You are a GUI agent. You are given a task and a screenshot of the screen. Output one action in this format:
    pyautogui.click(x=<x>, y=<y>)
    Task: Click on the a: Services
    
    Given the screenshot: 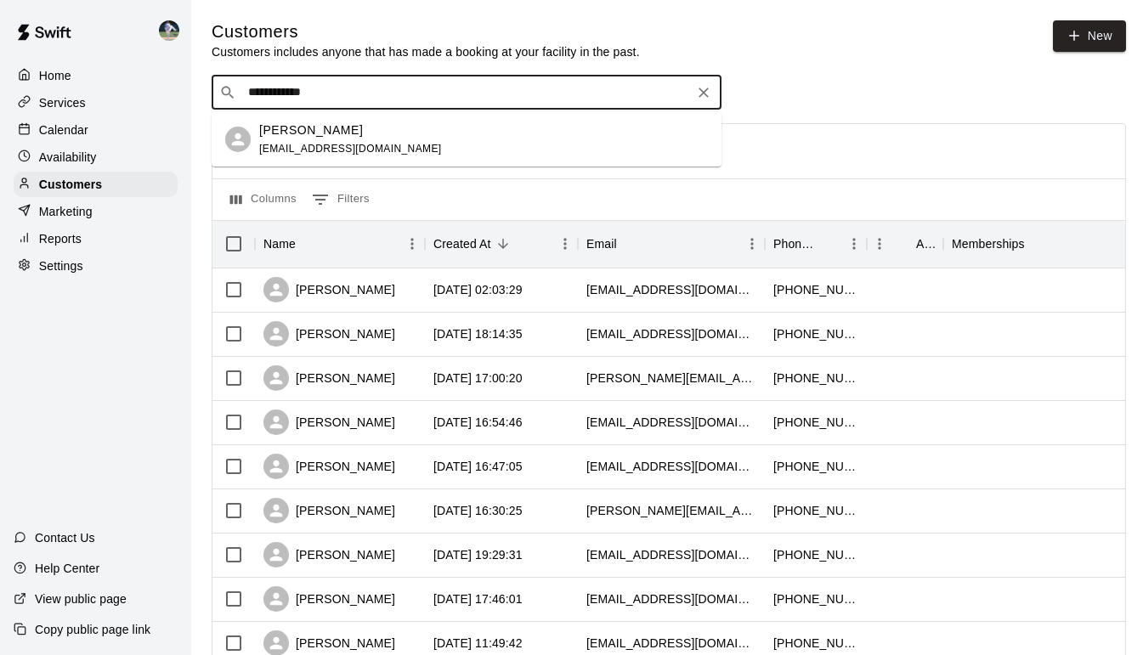 What is the action you would take?
    pyautogui.click(x=95, y=103)
    